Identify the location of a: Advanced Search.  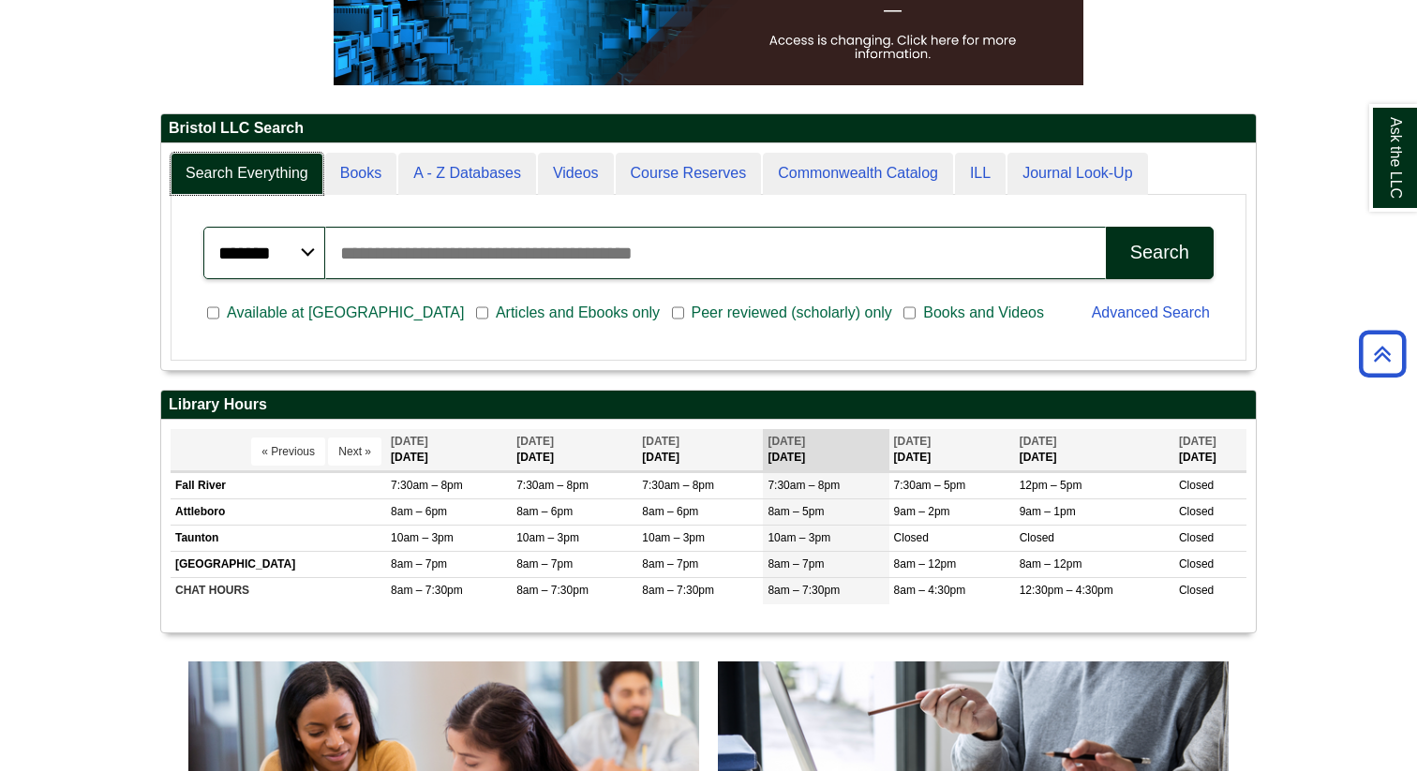
(1151, 312).